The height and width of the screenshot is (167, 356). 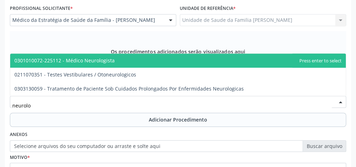 What do you see at coordinates (207, 8) in the screenshot?
I see `label: Unidade de referência` at bounding box center [207, 8].